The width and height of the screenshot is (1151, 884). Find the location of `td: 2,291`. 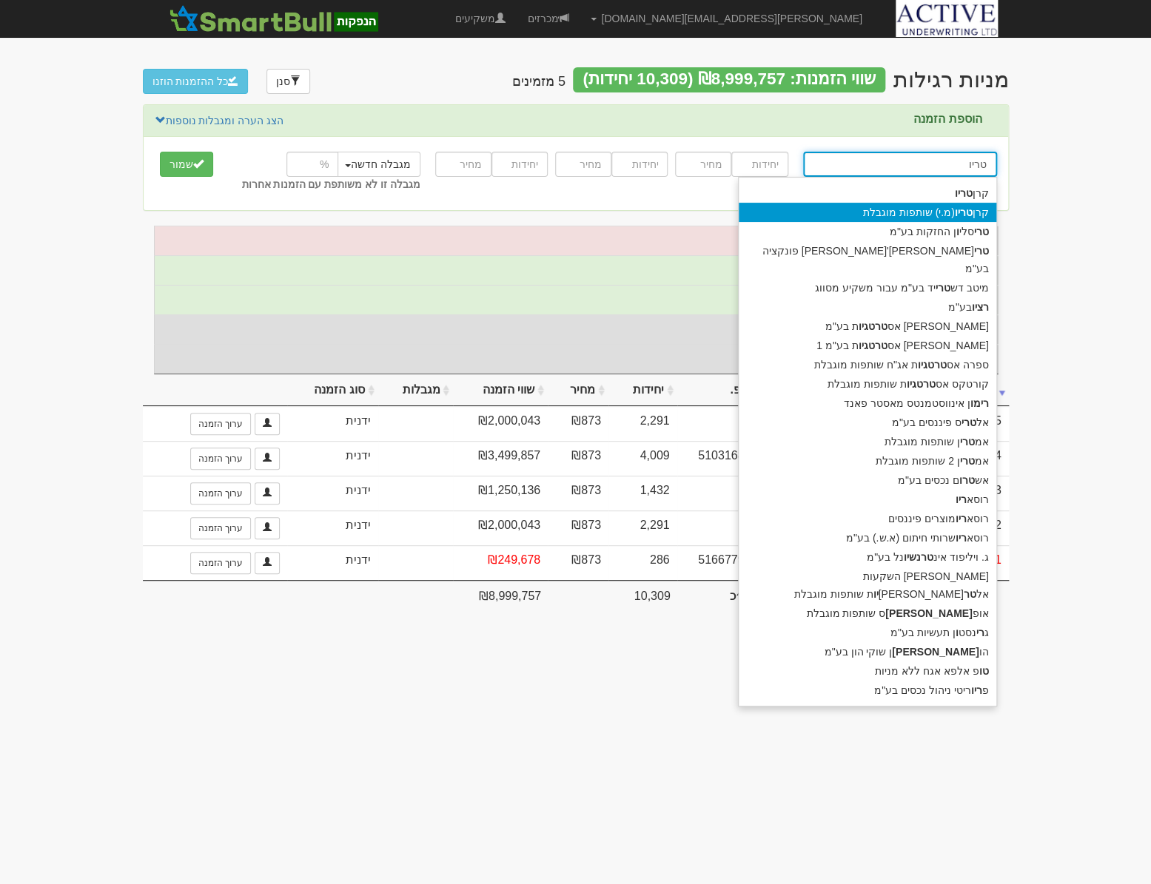

td: 2,291 is located at coordinates (642, 528).